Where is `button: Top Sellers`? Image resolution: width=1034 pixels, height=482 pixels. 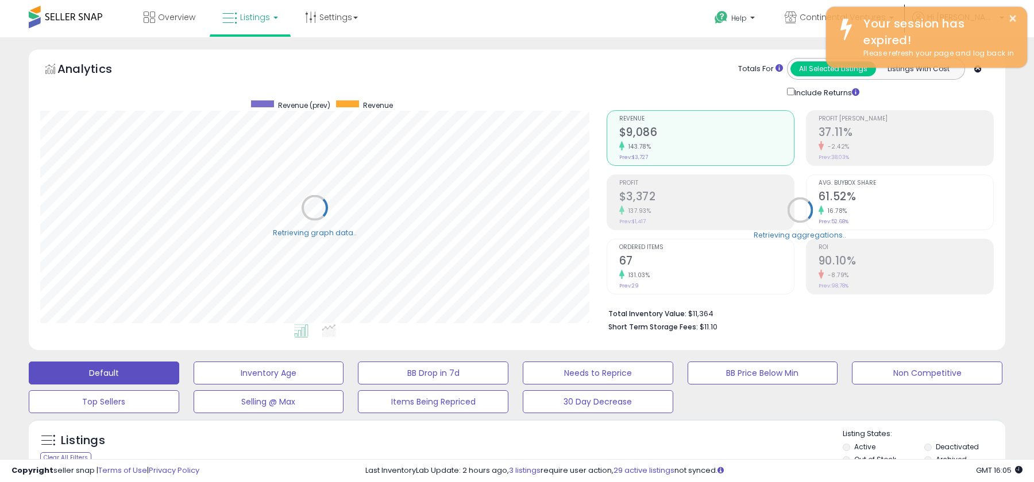 button: Top Sellers is located at coordinates (104, 402).